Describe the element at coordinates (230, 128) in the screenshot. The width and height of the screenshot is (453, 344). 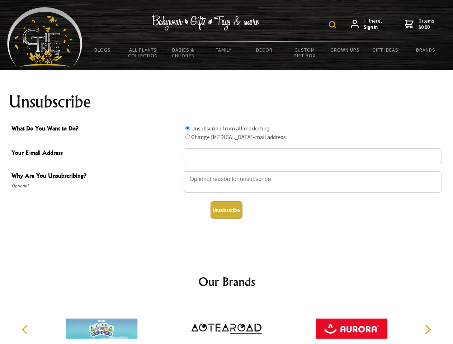
I see `label: Unsubscribe from all marketing` at that location.